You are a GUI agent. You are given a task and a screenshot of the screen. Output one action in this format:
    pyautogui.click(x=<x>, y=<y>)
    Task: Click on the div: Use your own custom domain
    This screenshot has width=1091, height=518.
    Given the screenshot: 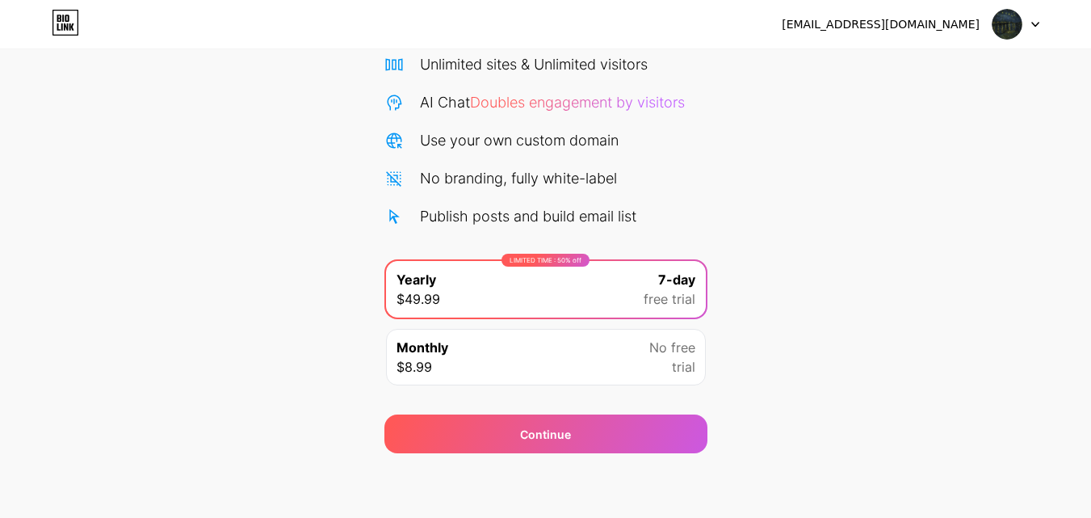 What is the action you would take?
    pyautogui.click(x=519, y=140)
    